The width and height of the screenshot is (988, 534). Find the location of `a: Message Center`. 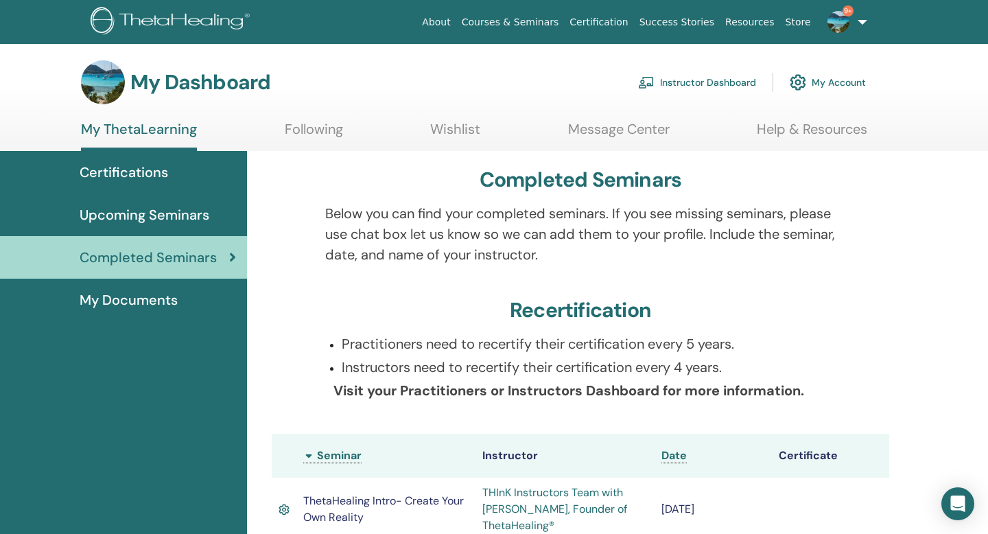

a: Message Center is located at coordinates (619, 134).